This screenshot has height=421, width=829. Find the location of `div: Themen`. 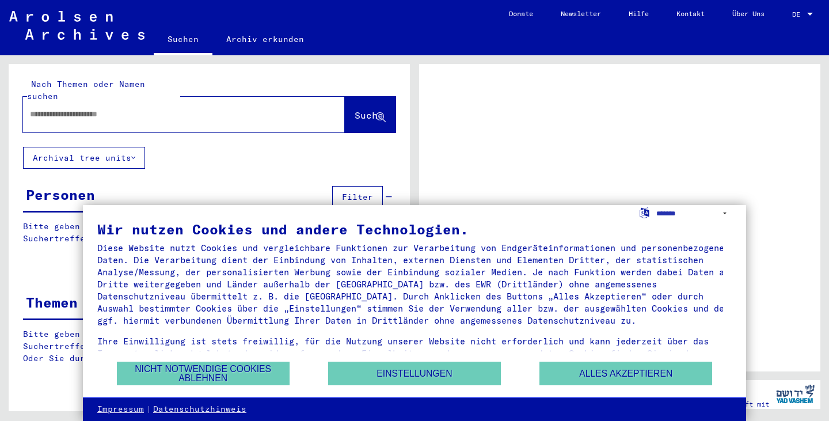

div: Themen is located at coordinates (52, 302).